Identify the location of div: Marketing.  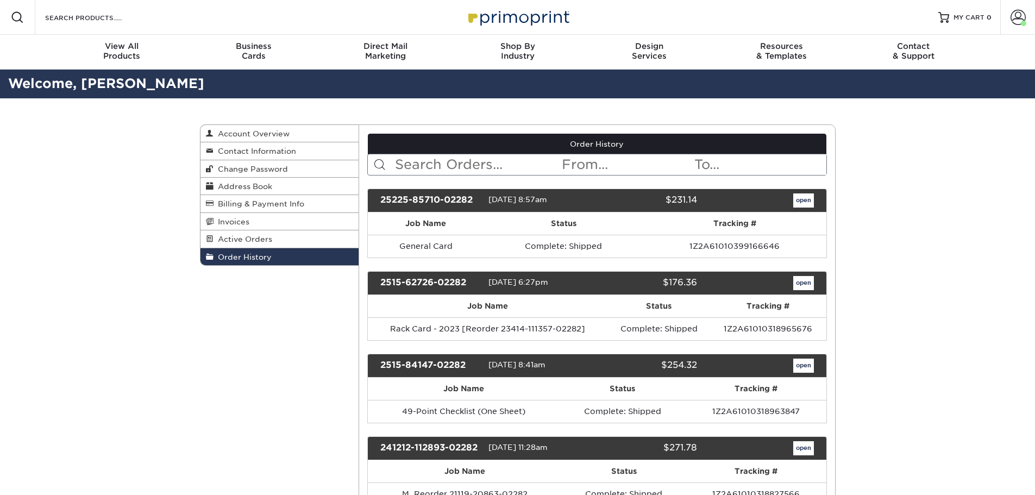
(385, 51).